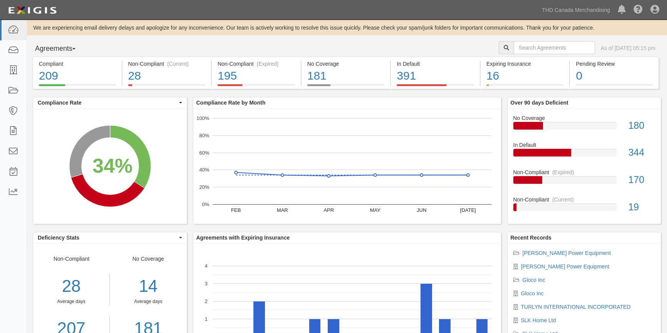 The height and width of the screenshot is (333, 667). I want to click on div: 0, so click(614, 76).